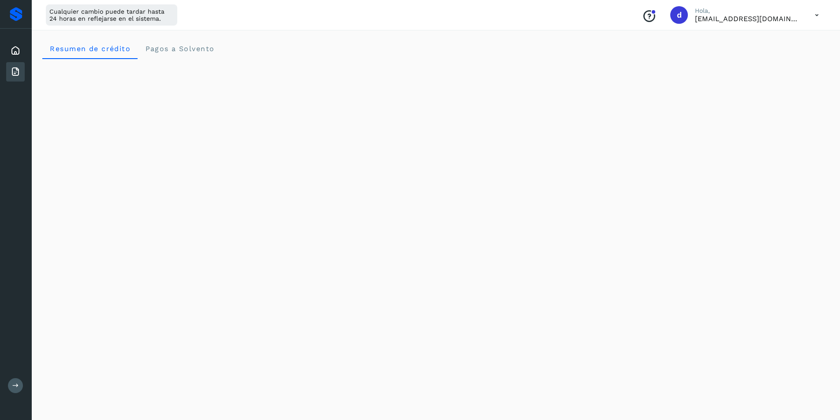  I want to click on div: Inicio, so click(15, 51).